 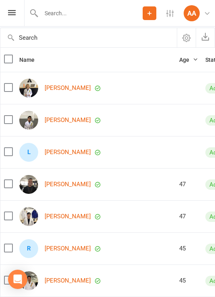 What do you see at coordinates (28, 280) in the screenshot?
I see `img: Andrew` at bounding box center [28, 280].